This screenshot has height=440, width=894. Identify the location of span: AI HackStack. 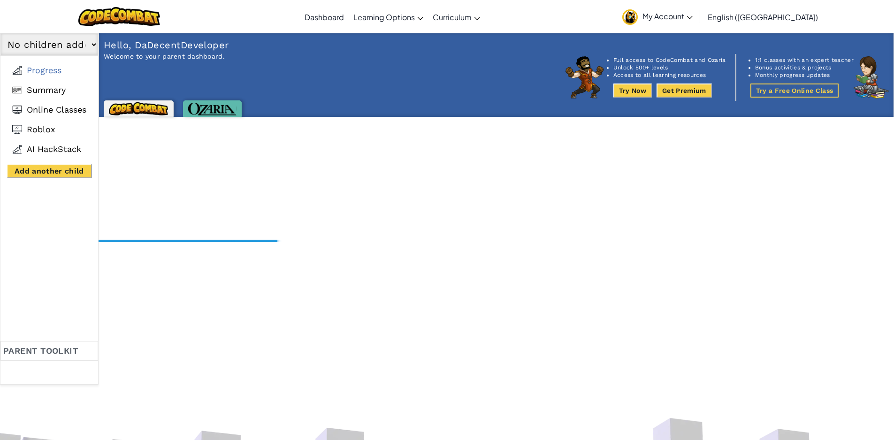
(54, 149).